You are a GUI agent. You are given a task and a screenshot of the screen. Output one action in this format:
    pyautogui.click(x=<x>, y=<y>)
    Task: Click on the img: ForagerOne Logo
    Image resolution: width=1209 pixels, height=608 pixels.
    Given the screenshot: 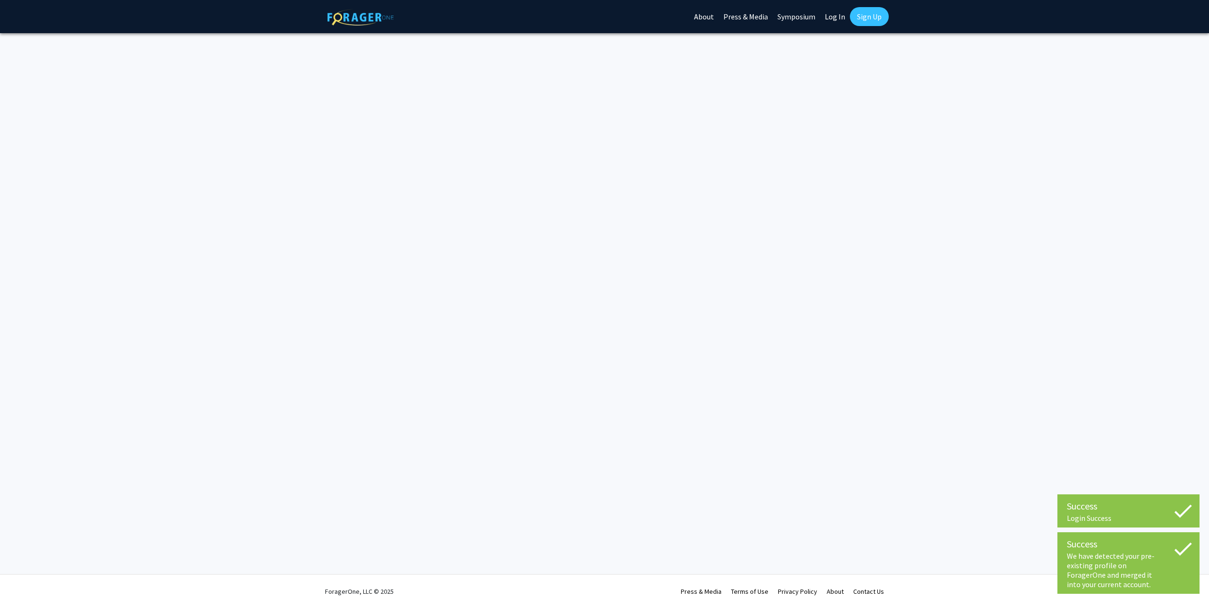 What is the action you would take?
    pyautogui.click(x=360, y=17)
    